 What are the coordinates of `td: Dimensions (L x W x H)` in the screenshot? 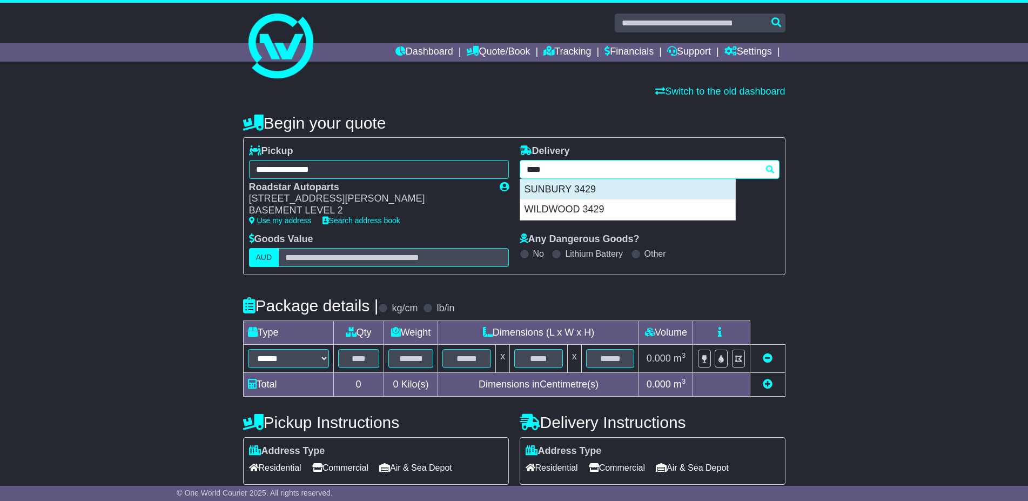 It's located at (539, 332).